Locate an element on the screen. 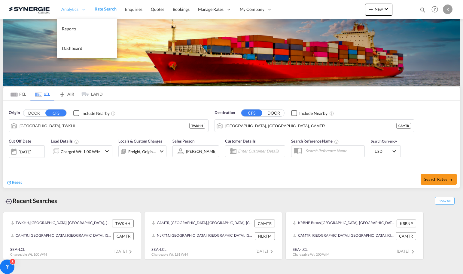 This screenshot has width=463, height=274. span: Destination is located at coordinates (225, 113).